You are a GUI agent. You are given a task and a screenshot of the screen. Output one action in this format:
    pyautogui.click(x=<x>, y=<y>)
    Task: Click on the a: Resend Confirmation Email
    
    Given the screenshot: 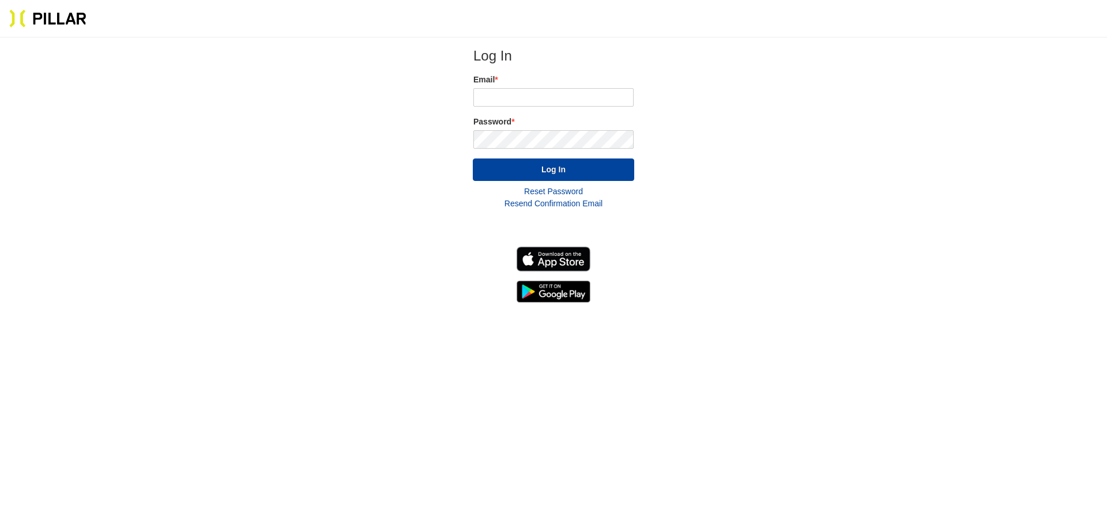 What is the action you would take?
    pyautogui.click(x=553, y=203)
    